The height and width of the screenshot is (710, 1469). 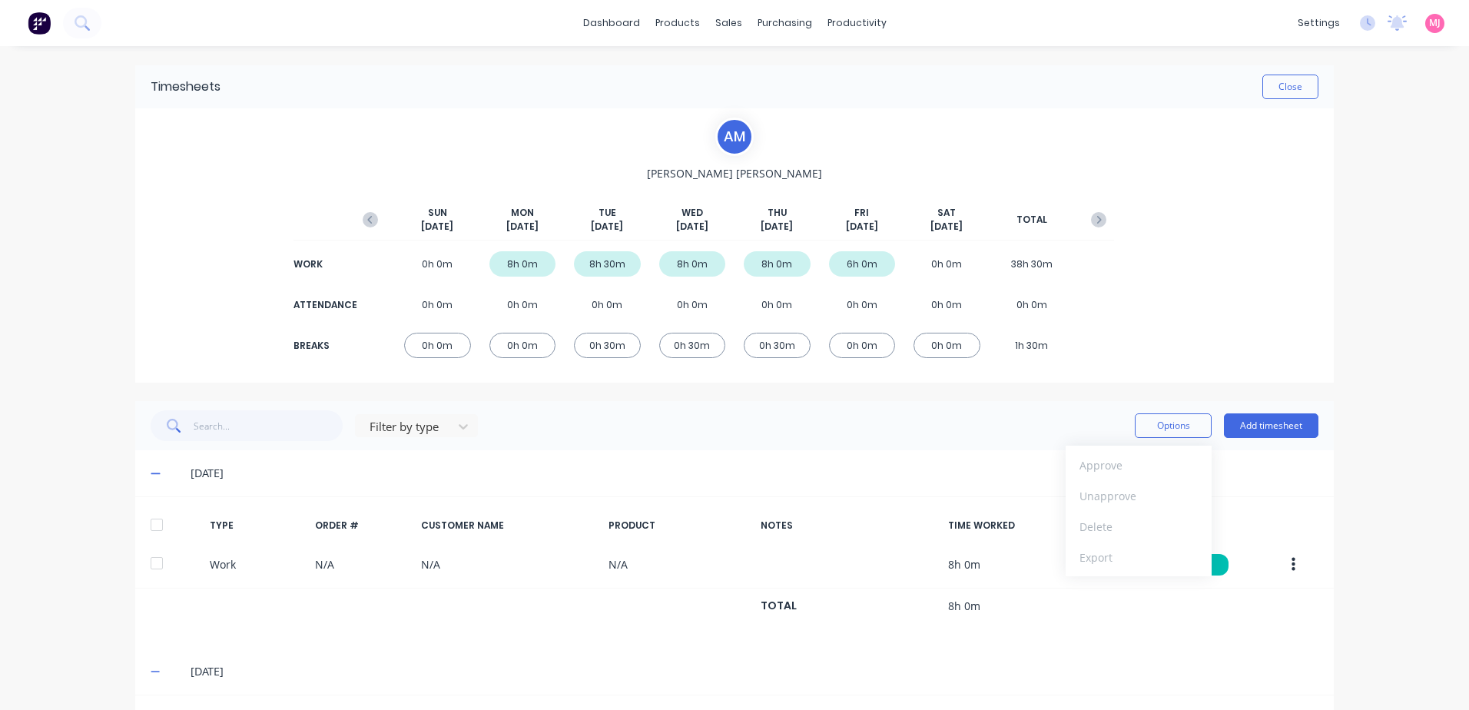 What do you see at coordinates (1434, 23) in the screenshot?
I see `span: MJ` at bounding box center [1434, 23].